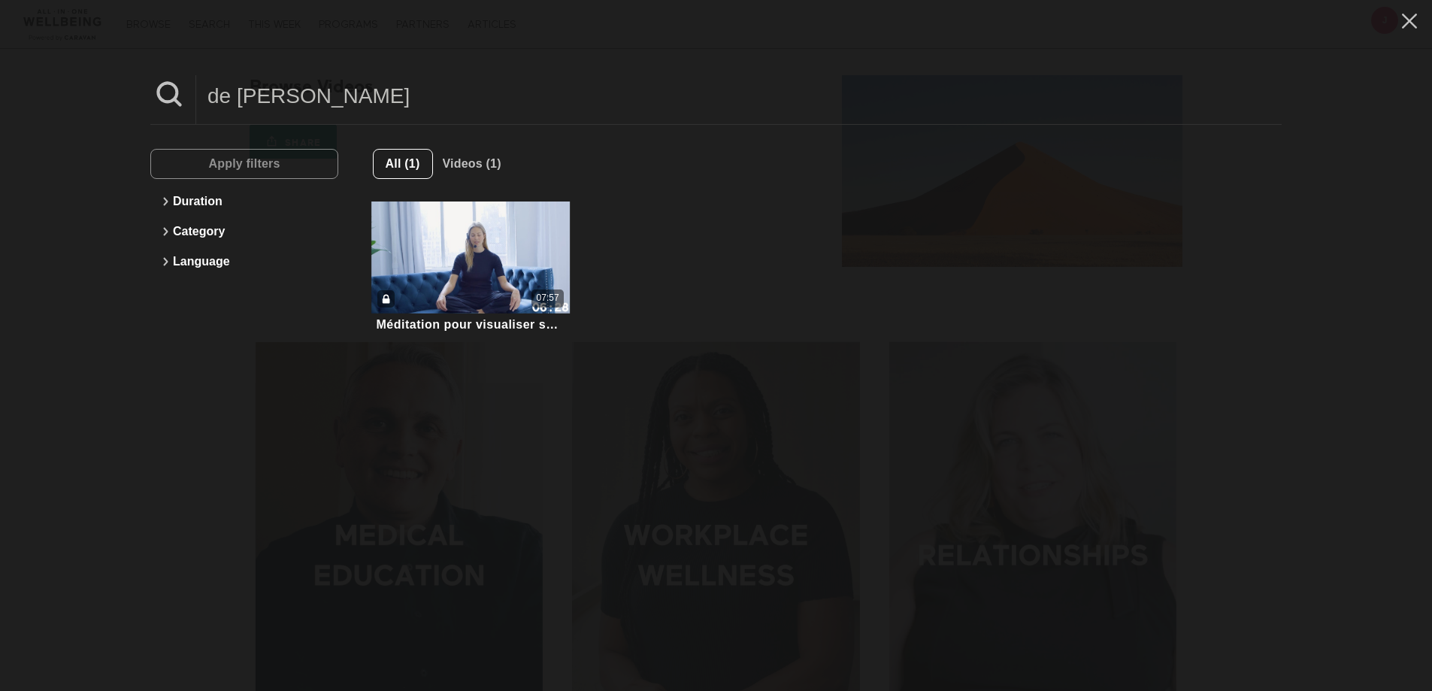  I want to click on button: Videos (1), so click(472, 164).